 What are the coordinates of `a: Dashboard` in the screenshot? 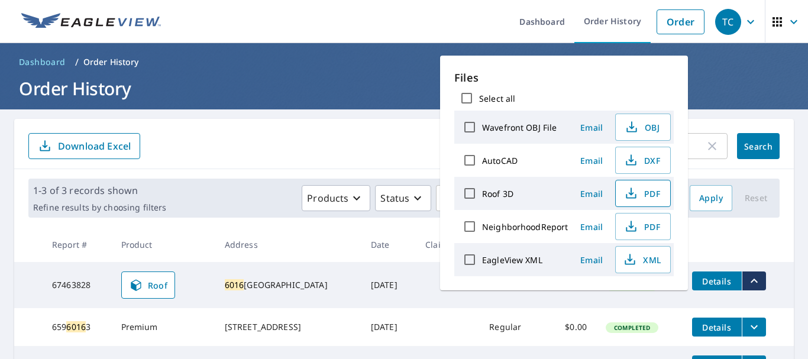 It's located at (42, 62).